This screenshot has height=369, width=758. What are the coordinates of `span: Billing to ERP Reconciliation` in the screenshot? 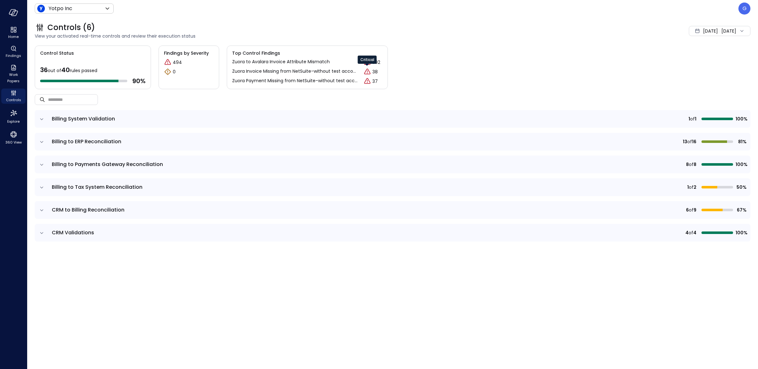 It's located at (87, 141).